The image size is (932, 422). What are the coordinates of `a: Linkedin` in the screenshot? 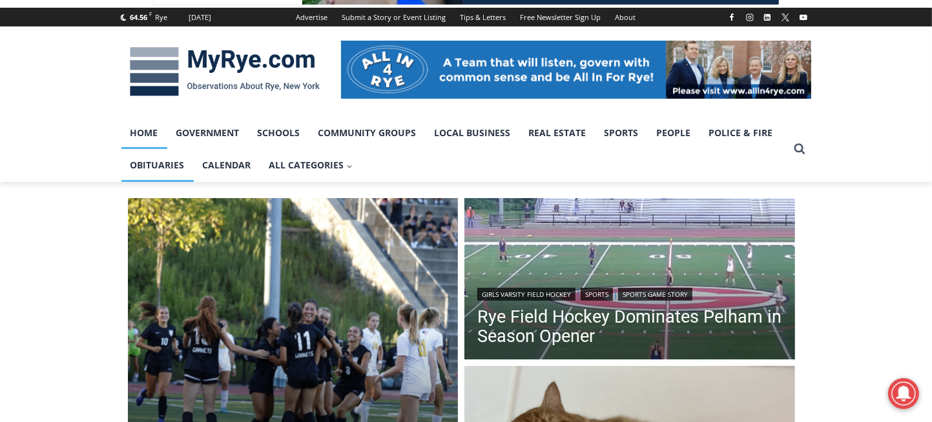 It's located at (767, 17).